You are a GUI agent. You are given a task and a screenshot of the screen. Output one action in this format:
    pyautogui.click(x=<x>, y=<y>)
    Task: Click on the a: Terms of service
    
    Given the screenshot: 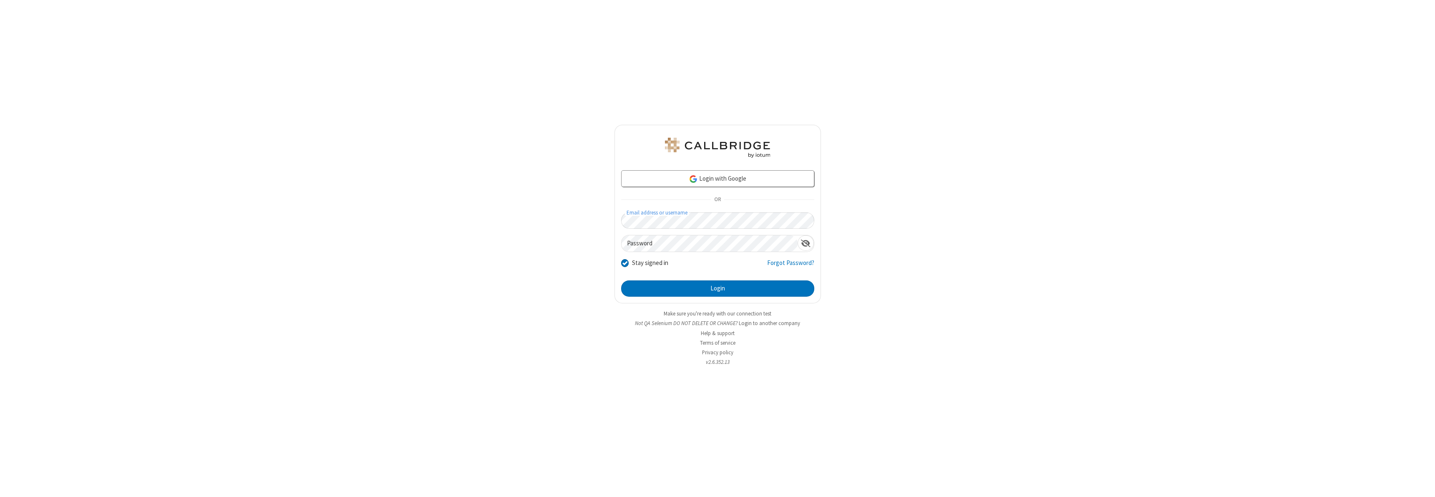 What is the action you would take?
    pyautogui.click(x=718, y=343)
    